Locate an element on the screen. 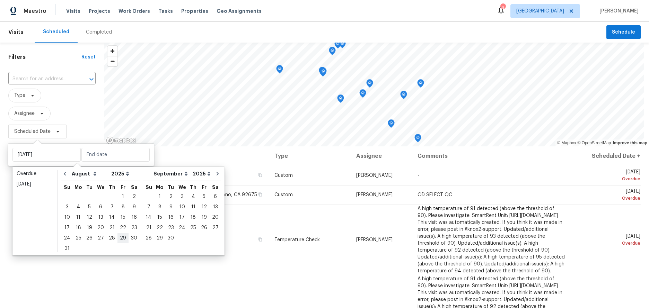 The height and width of the screenshot is (308, 649). div: Wed Aug 06 2025 is located at coordinates (101, 207).